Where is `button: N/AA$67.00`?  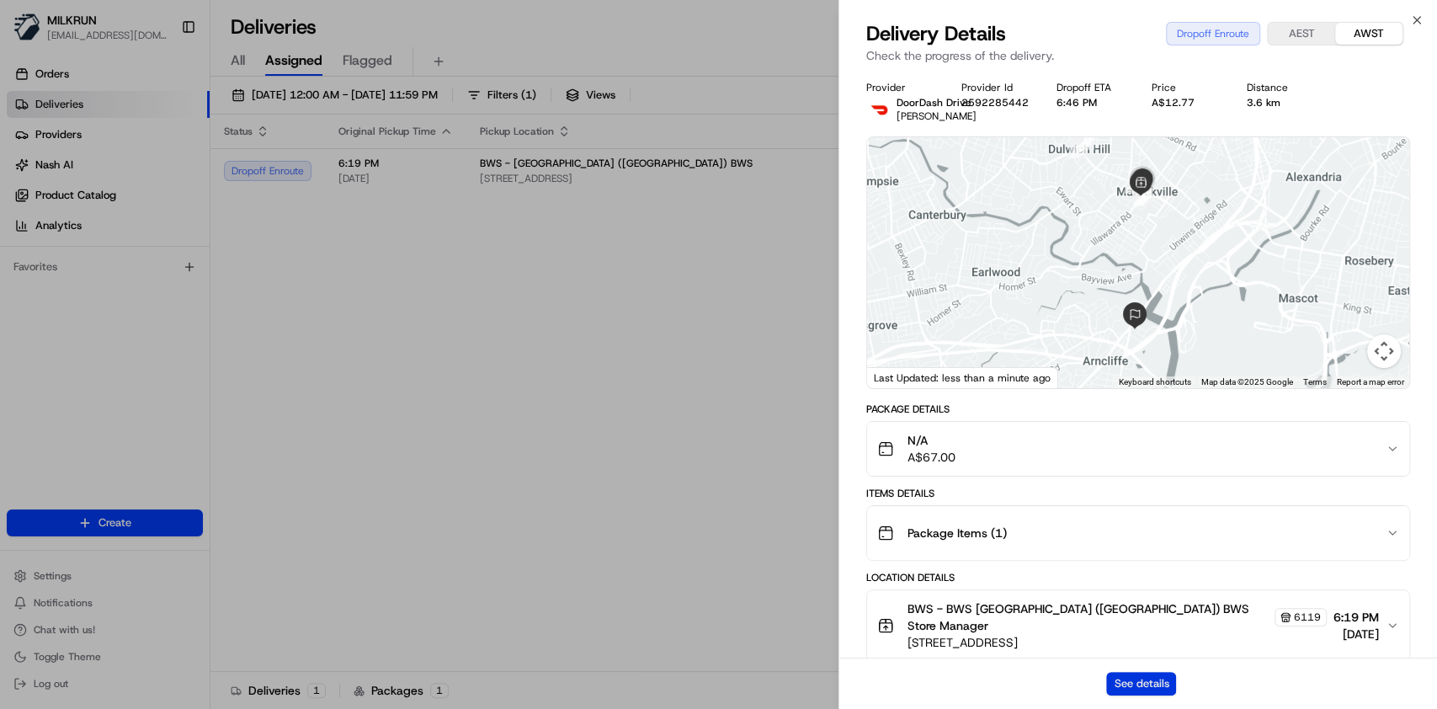
button: N/AA$67.00 is located at coordinates (1138, 449).